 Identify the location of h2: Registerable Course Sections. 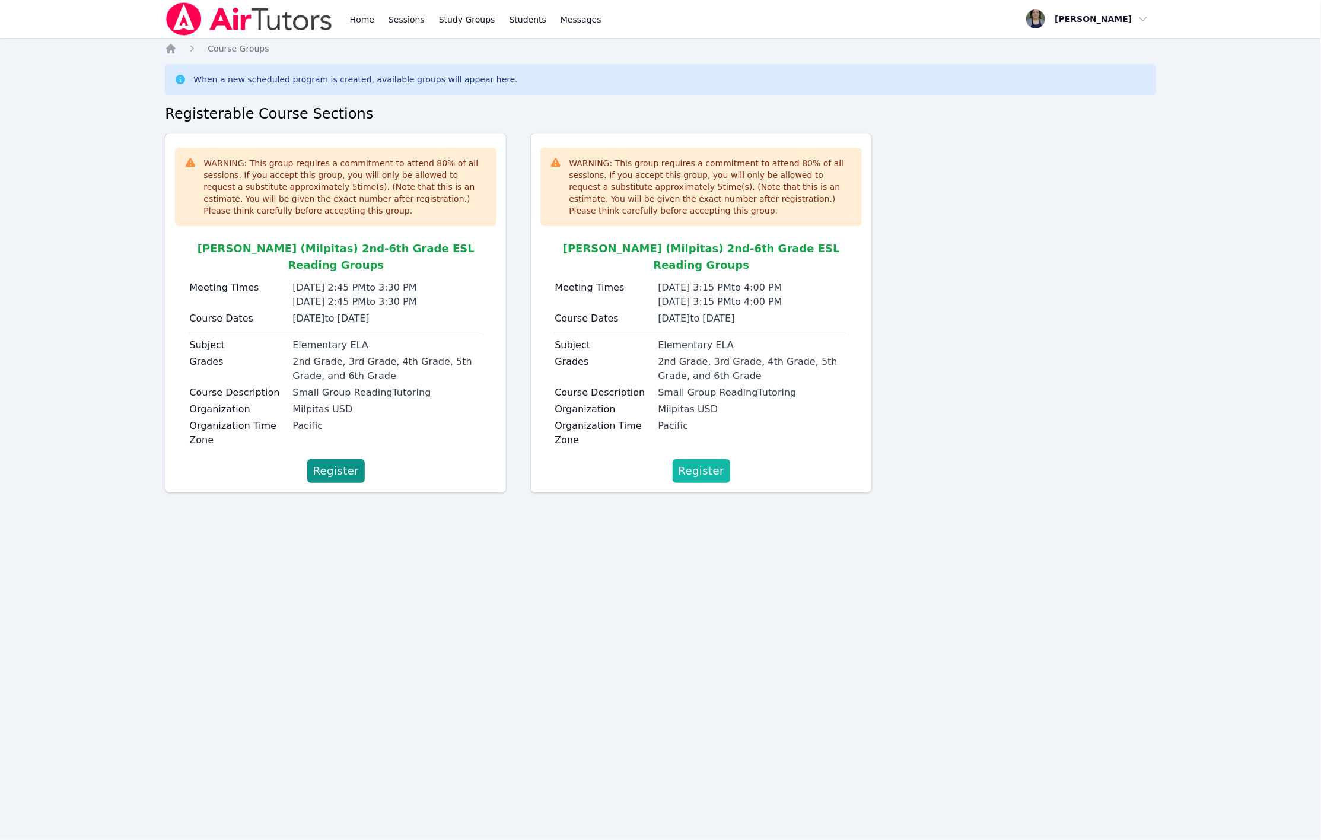
(660, 114).